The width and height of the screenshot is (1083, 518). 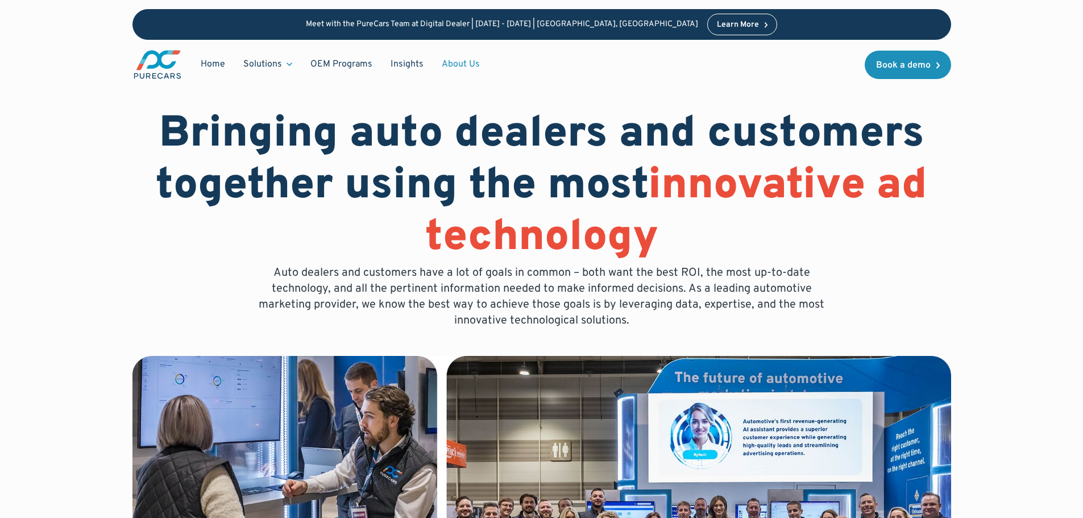 I want to click on a: Book a demo, so click(x=908, y=65).